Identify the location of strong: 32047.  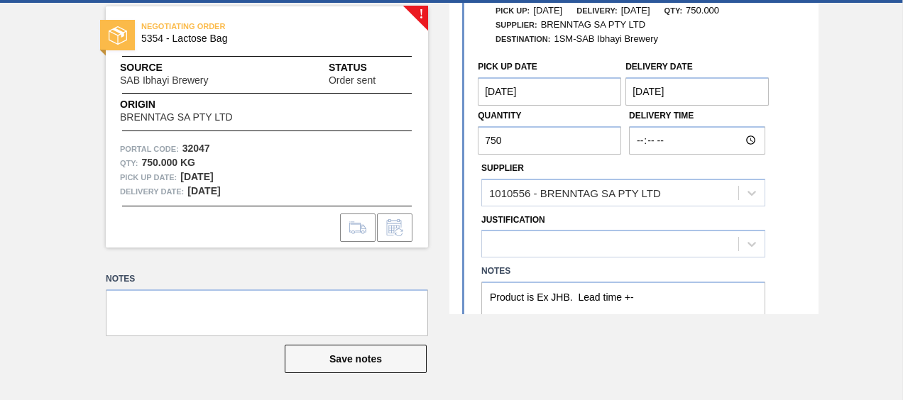
(196, 148).